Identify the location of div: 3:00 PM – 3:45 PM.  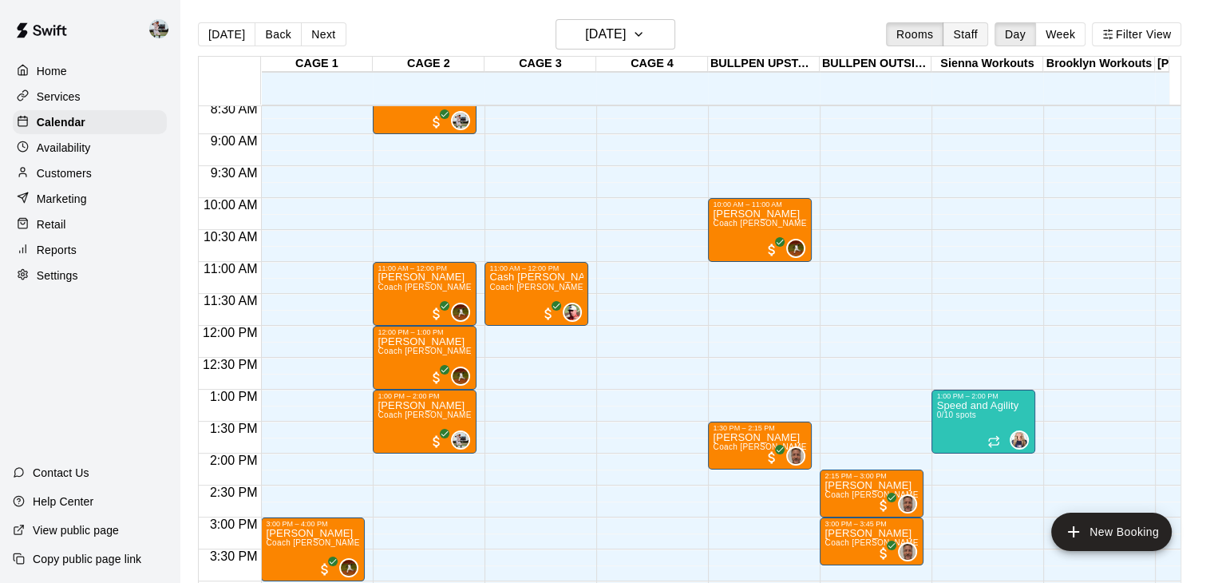
(872, 524).